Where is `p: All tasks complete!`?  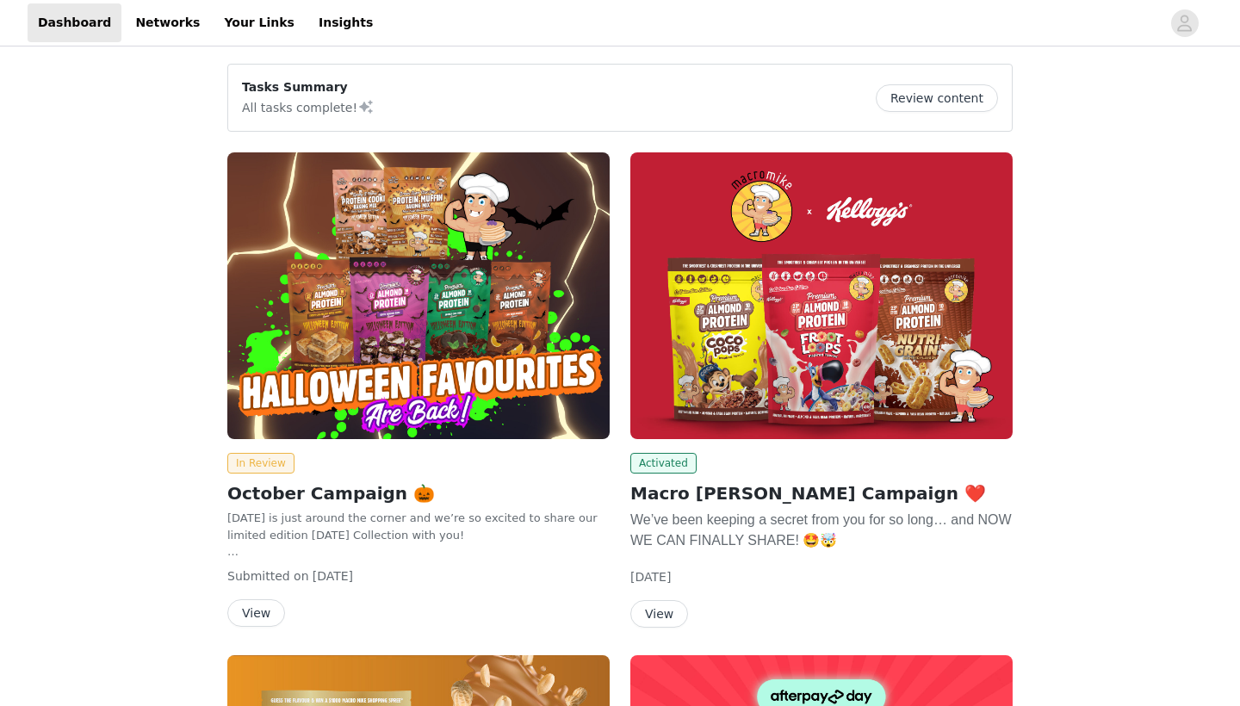 p: All tasks complete! is located at coordinates (308, 107).